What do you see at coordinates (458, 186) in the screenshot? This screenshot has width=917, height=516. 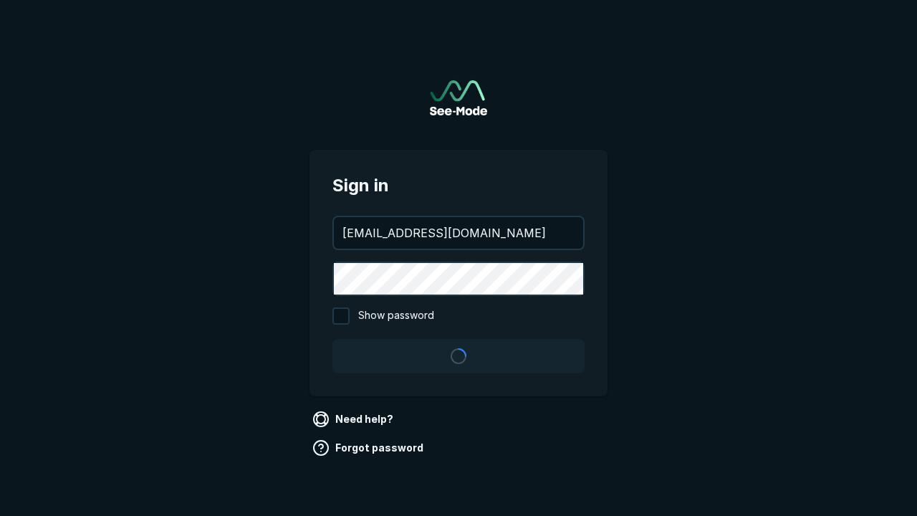 I see `span: Sign in` at bounding box center [458, 186].